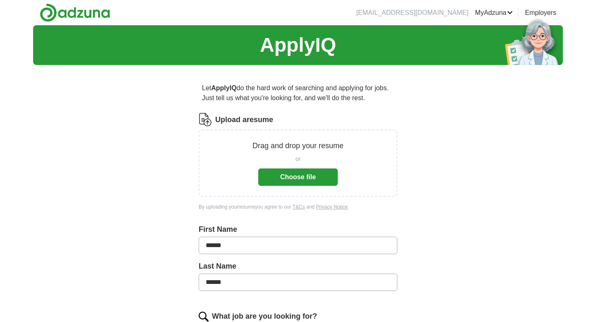  Describe the element at coordinates (298, 146) in the screenshot. I see `p: Drag and drop your resume` at that location.